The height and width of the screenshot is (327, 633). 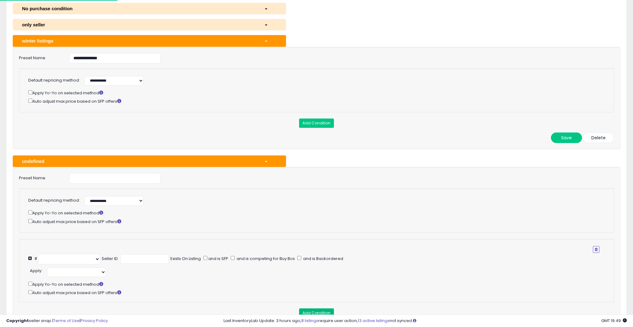 I want to click on div: winter listings, so click(x=138, y=41).